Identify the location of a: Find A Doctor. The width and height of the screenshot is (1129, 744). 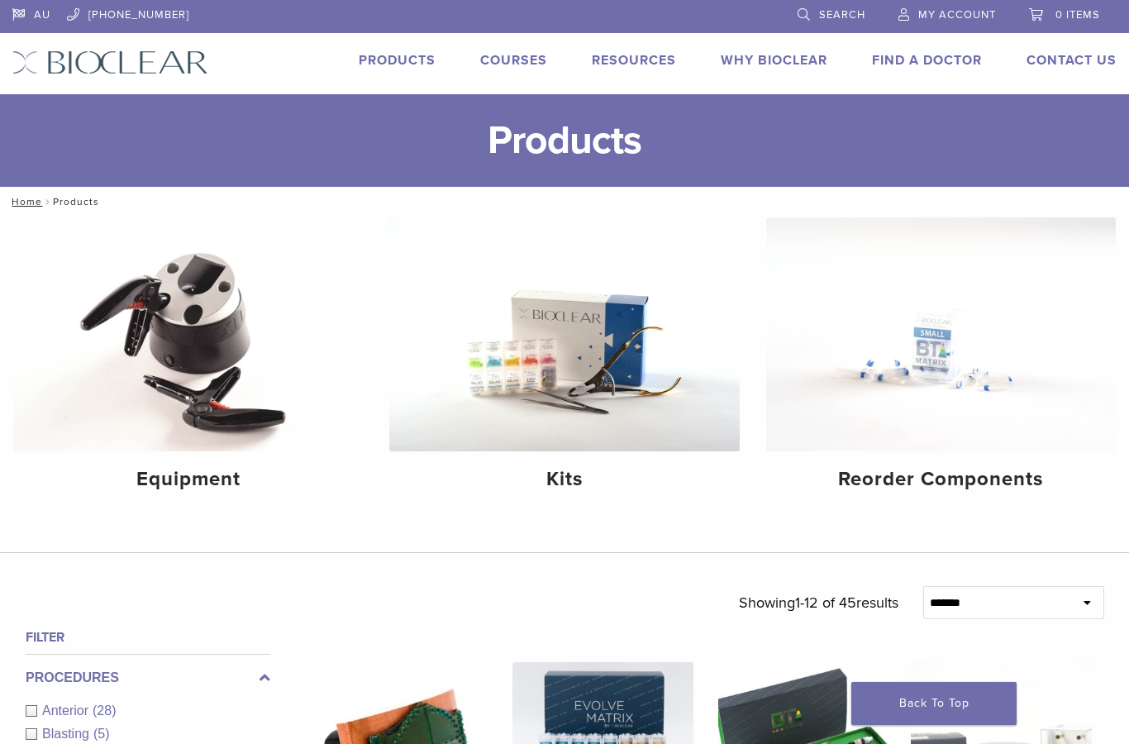
(926, 60).